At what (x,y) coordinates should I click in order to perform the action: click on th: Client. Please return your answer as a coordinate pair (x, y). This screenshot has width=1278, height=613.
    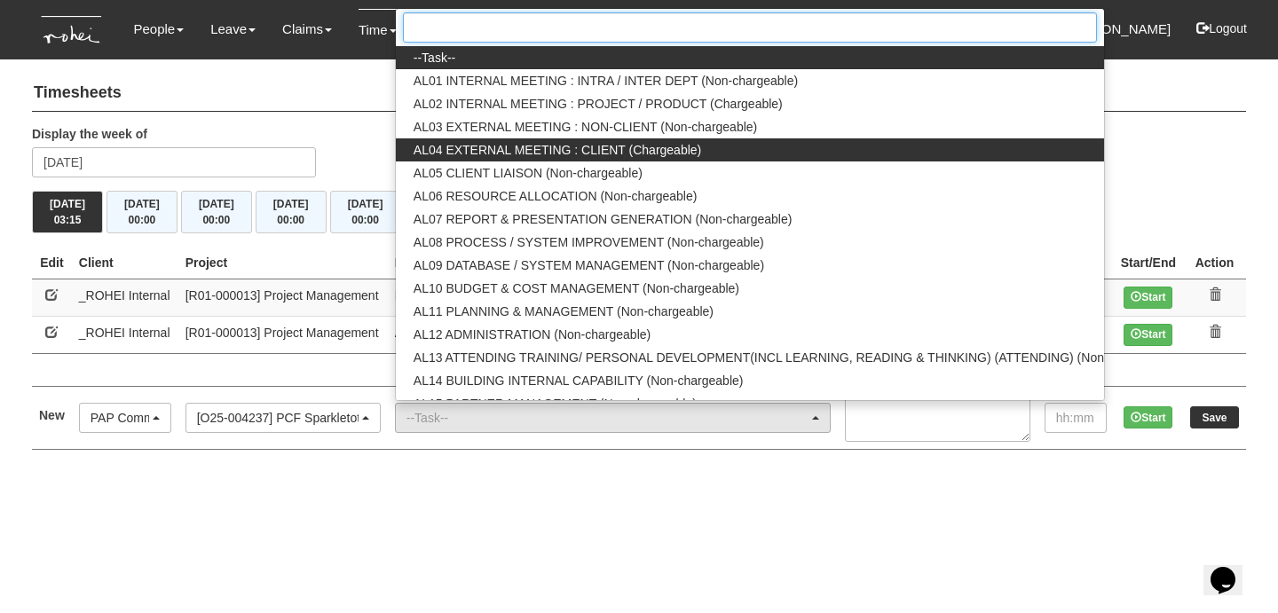
    Looking at the image, I should click on (125, 263).